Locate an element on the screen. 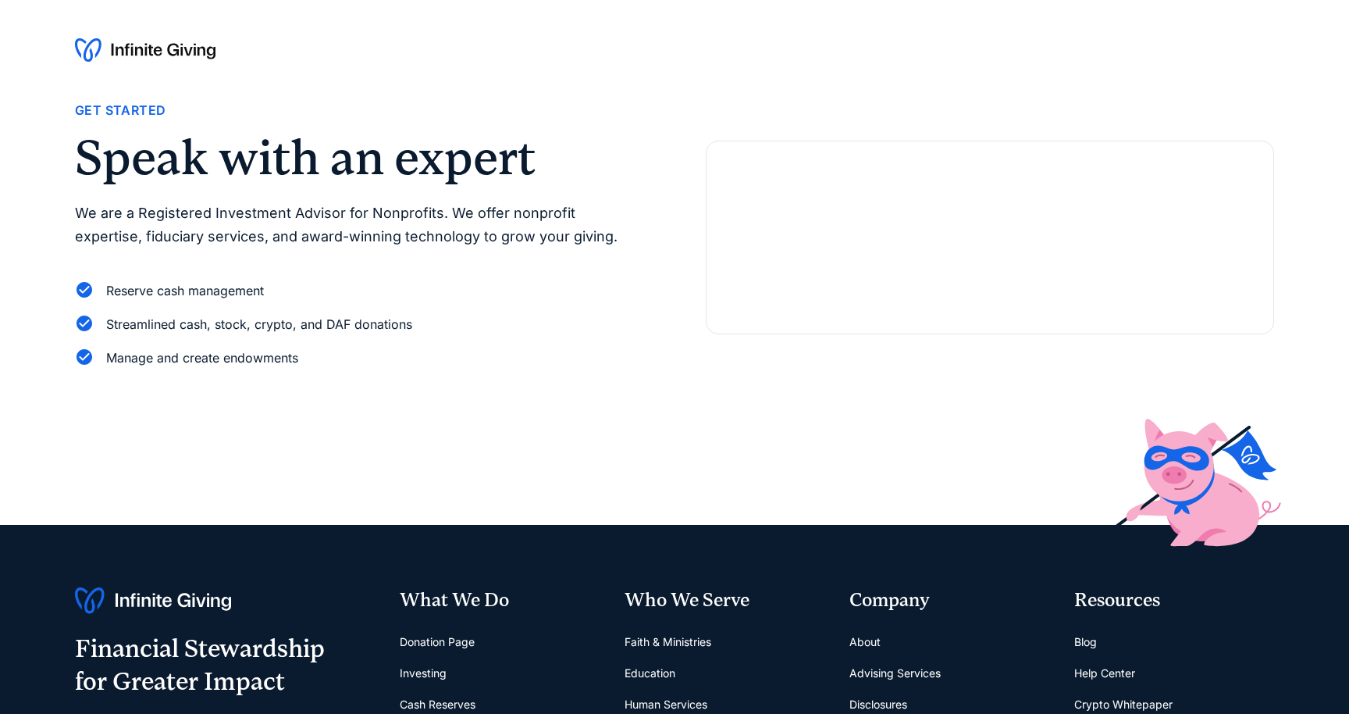 This screenshot has height=714, width=1349. a: Investing is located at coordinates (423, 673).